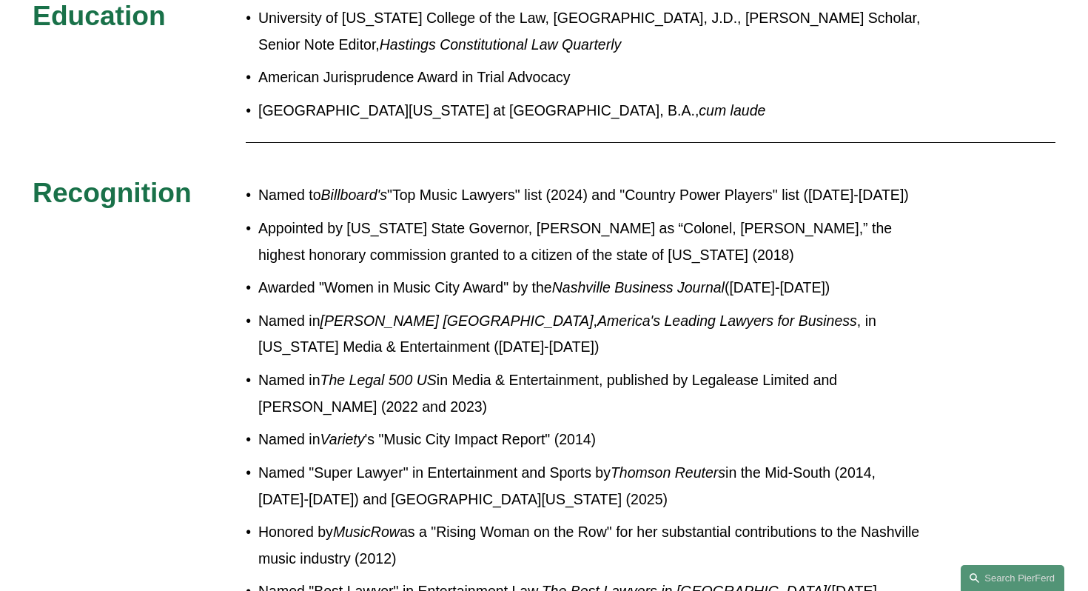 The height and width of the screenshot is (591, 1088). Describe the element at coordinates (378, 380) in the screenshot. I see `em: The Legal 500 US` at that location.